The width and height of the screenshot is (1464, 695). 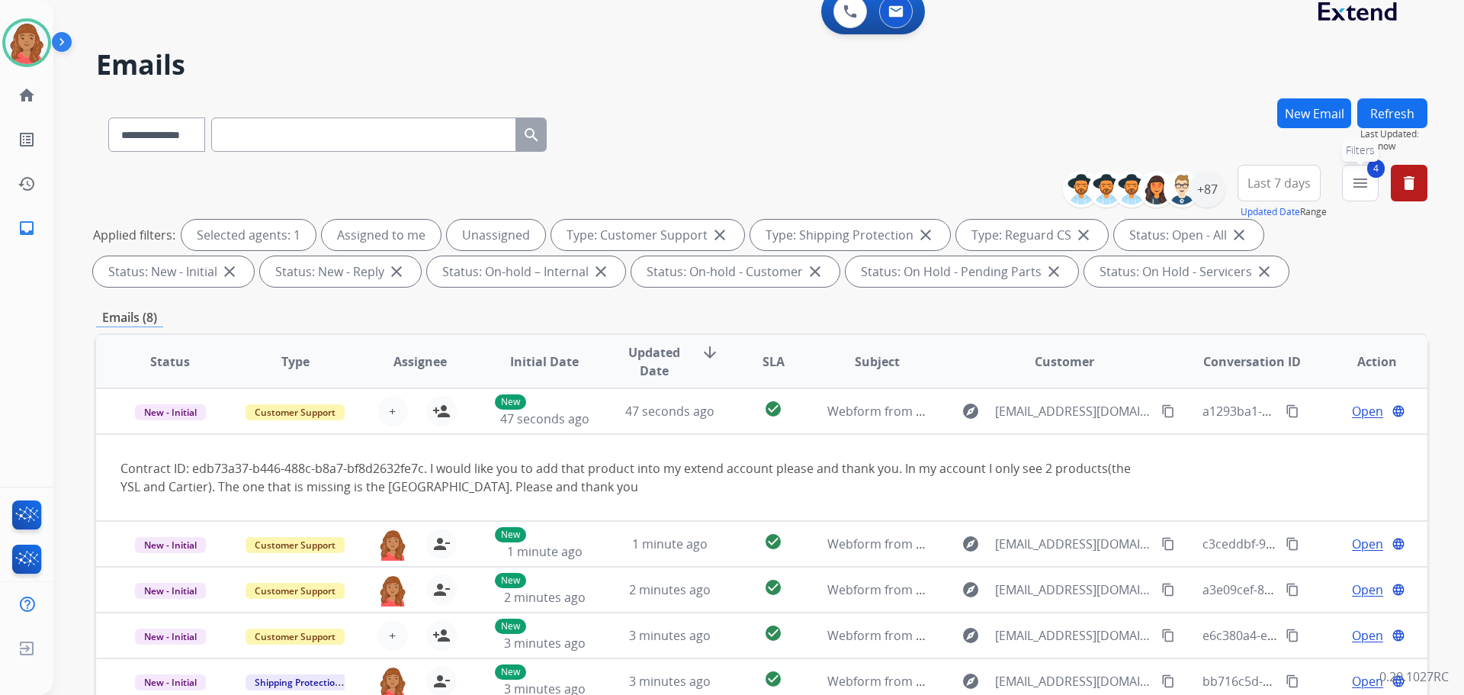 I want to click on mat-icon: home, so click(x=27, y=95).